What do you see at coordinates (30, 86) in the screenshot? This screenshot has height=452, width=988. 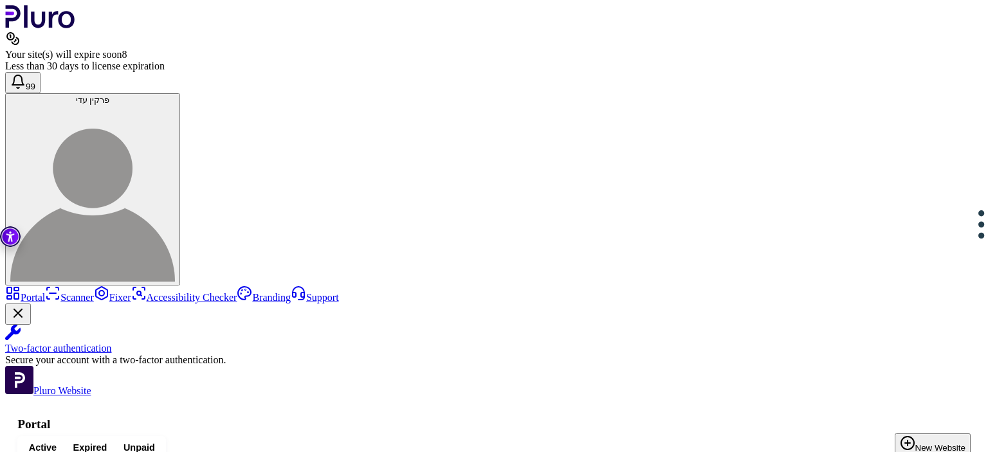 I see `span: 99` at bounding box center [30, 86].